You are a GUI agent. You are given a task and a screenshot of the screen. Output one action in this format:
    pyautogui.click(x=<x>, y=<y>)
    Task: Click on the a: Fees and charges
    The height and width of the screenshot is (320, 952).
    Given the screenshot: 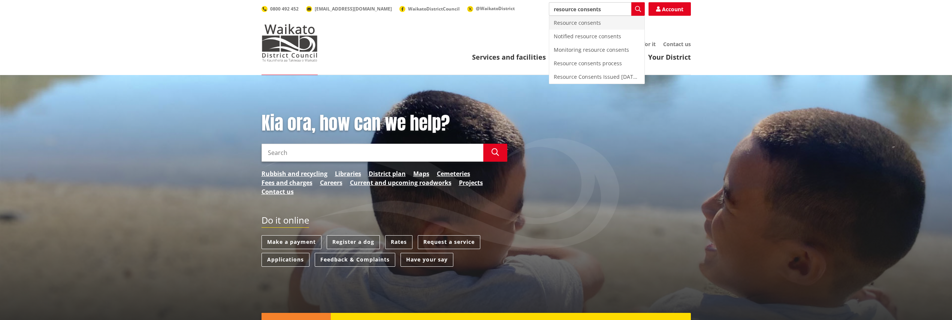 What is the action you would take?
    pyautogui.click(x=287, y=182)
    